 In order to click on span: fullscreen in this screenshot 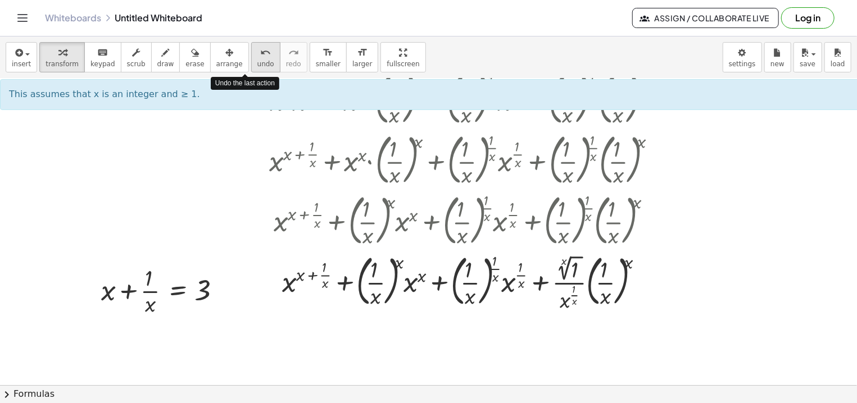, I will do `click(403, 64)`.